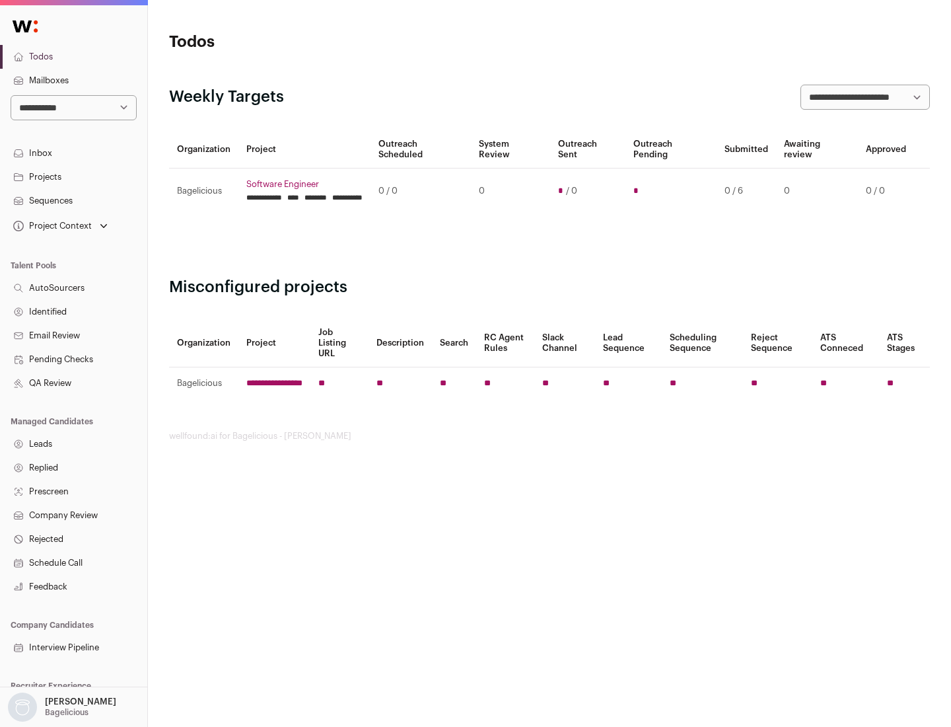 The height and width of the screenshot is (727, 951). Describe the element at coordinates (778, 343) in the screenshot. I see `th: Reject Sequence` at that location.